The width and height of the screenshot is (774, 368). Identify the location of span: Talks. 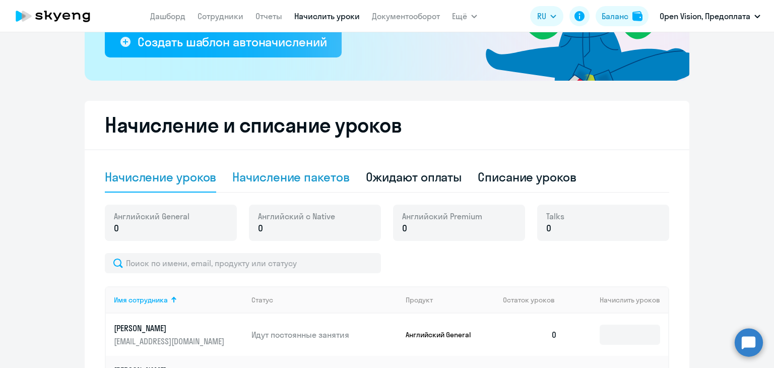
(555, 216).